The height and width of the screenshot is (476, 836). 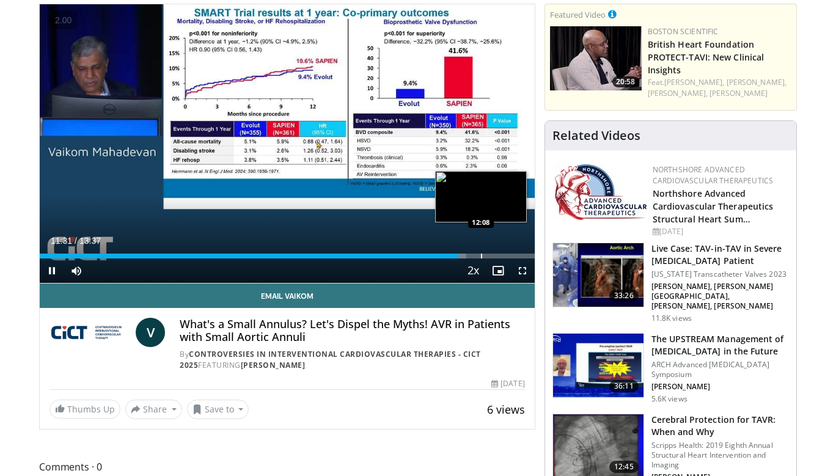 I want to click on a: Email Vaikom, so click(x=287, y=296).